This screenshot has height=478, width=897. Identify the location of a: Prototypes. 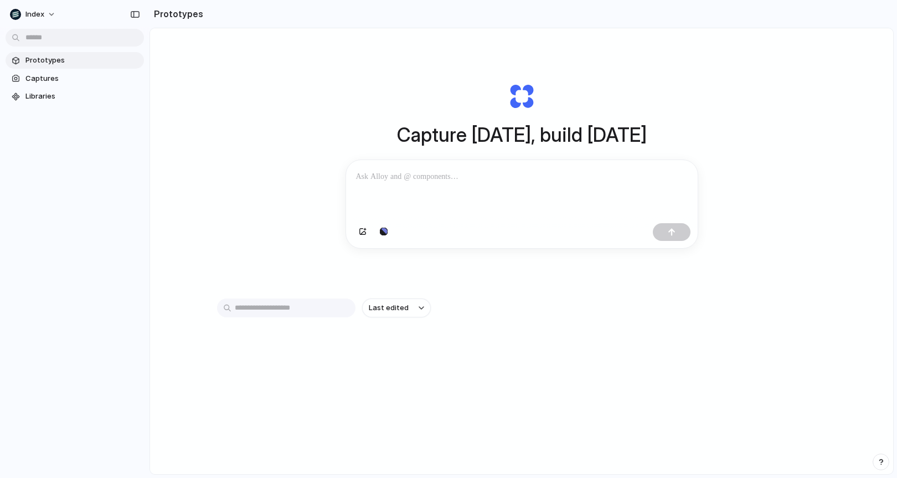
(75, 60).